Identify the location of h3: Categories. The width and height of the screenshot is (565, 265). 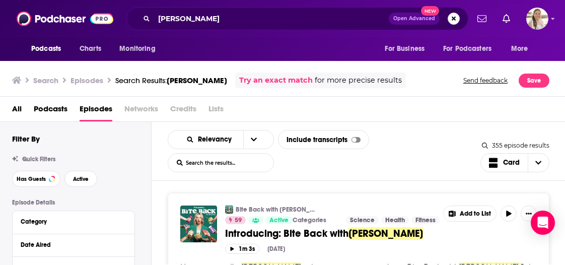
(315, 220).